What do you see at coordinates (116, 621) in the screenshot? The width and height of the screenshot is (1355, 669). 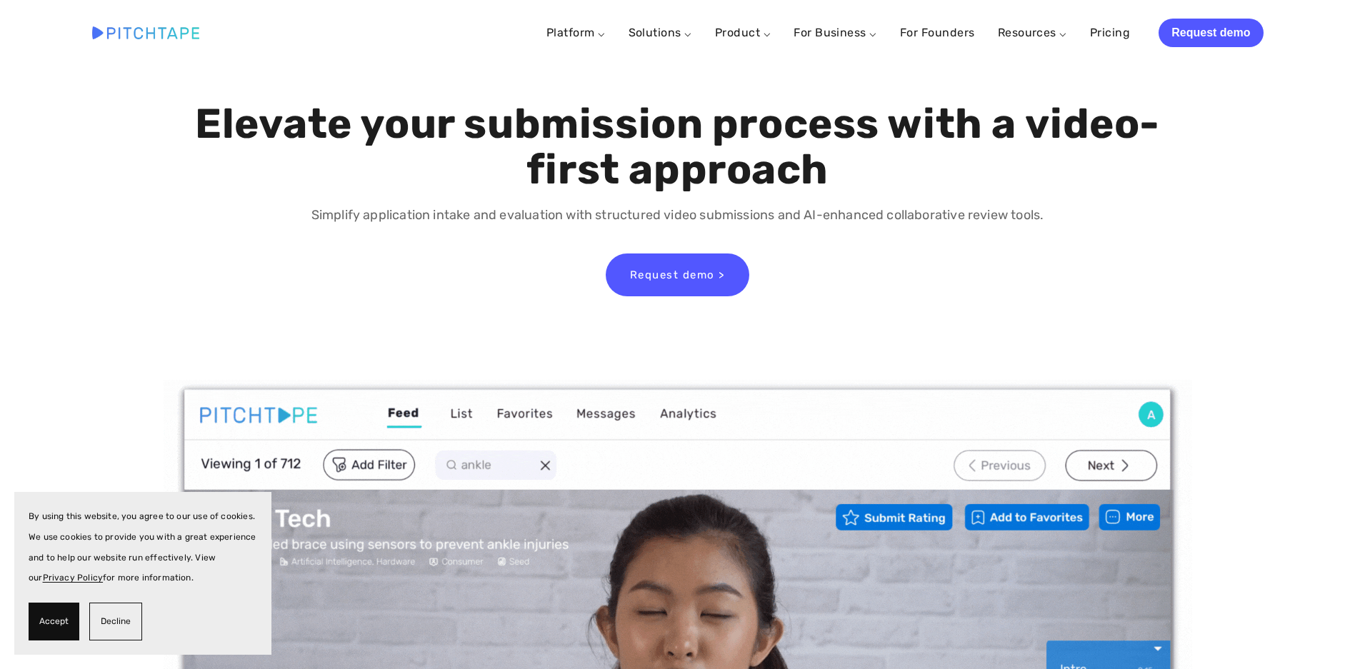 I see `span: Decline` at bounding box center [116, 621].